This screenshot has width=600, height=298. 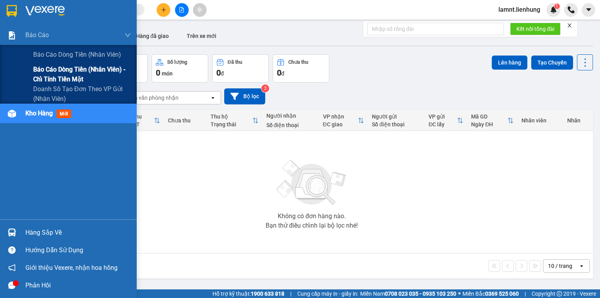 I want to click on div: Ngày ĐH, so click(x=489, y=124).